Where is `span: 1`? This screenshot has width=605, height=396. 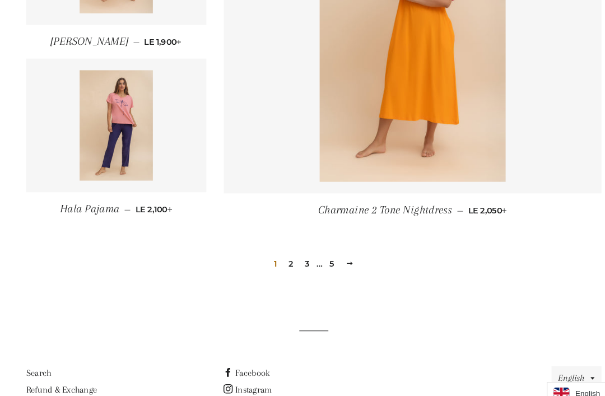
span: 1 is located at coordinates (266, 254).